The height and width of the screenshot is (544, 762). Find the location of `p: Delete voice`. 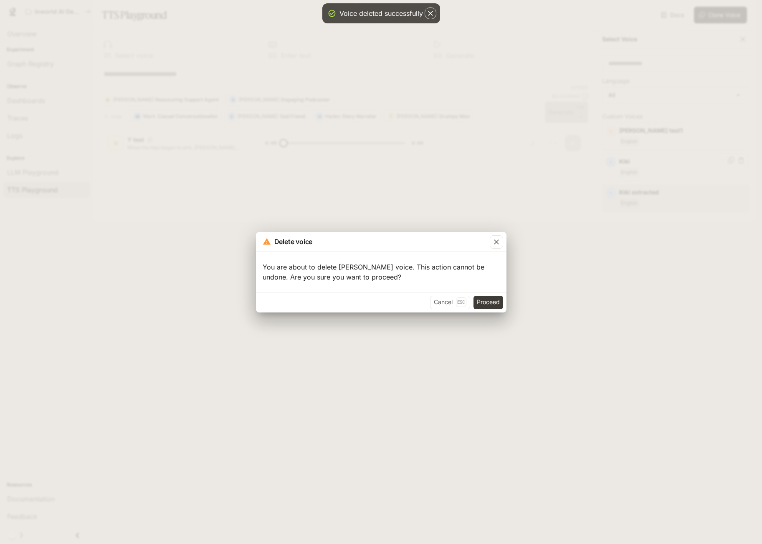

p: Delete voice is located at coordinates (293, 242).